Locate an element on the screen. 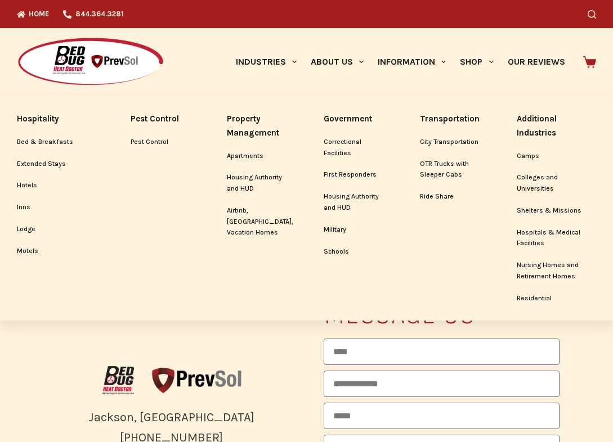  a: OTR Trucks with Sleeper Cabs is located at coordinates (451, 170).